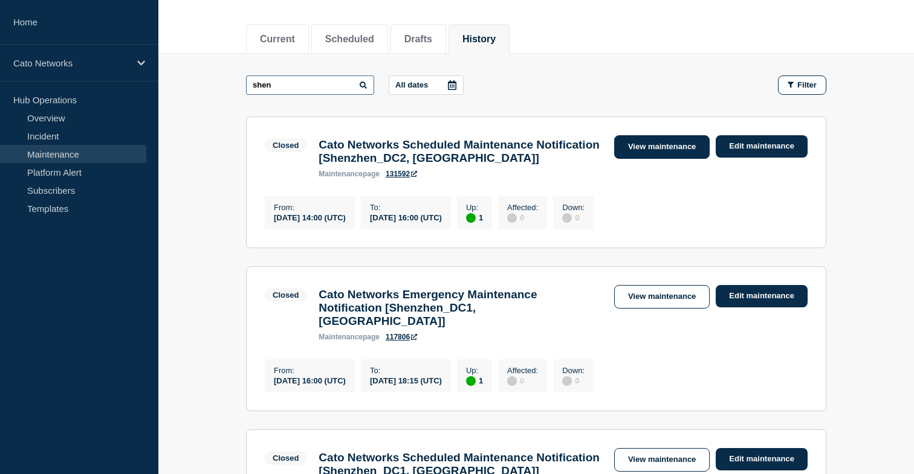 The image size is (914, 474). Describe the element at coordinates (479, 39) in the screenshot. I see `button: History` at that location.